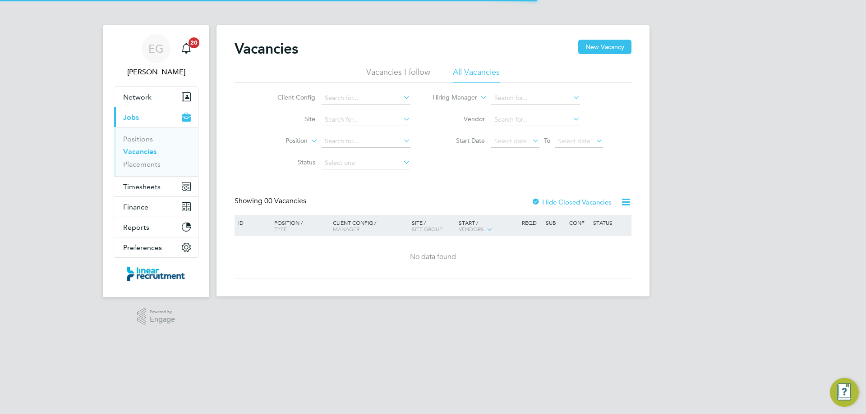  What do you see at coordinates (156, 151) in the screenshot?
I see `div: Jobs` at bounding box center [156, 151].